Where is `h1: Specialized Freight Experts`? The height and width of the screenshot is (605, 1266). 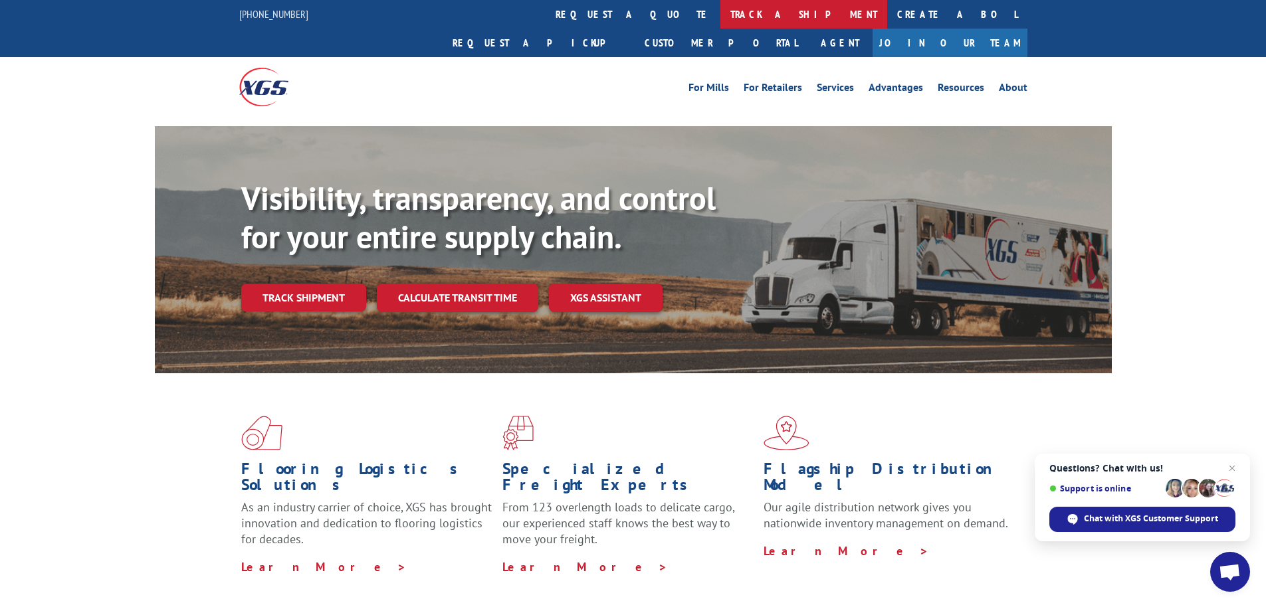
h1: Specialized Freight Experts is located at coordinates (628, 480).